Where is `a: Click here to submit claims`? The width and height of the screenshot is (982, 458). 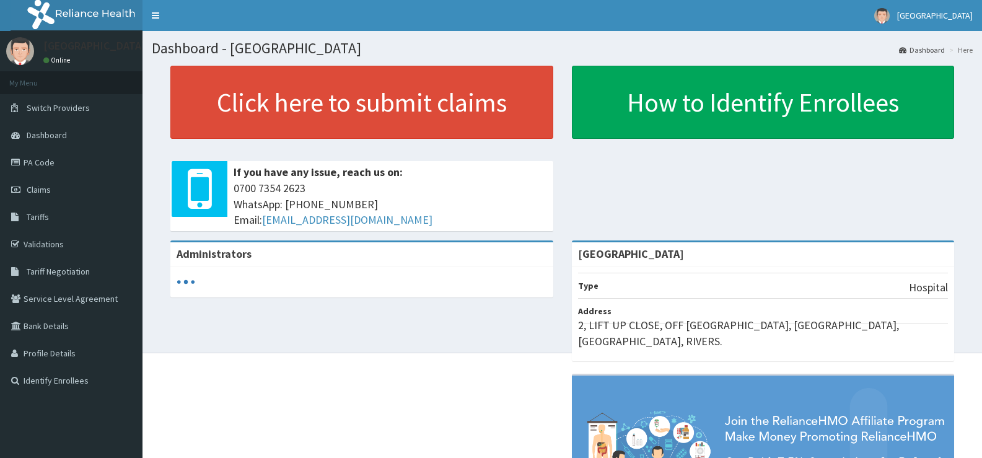 a: Click here to submit claims is located at coordinates (362, 102).